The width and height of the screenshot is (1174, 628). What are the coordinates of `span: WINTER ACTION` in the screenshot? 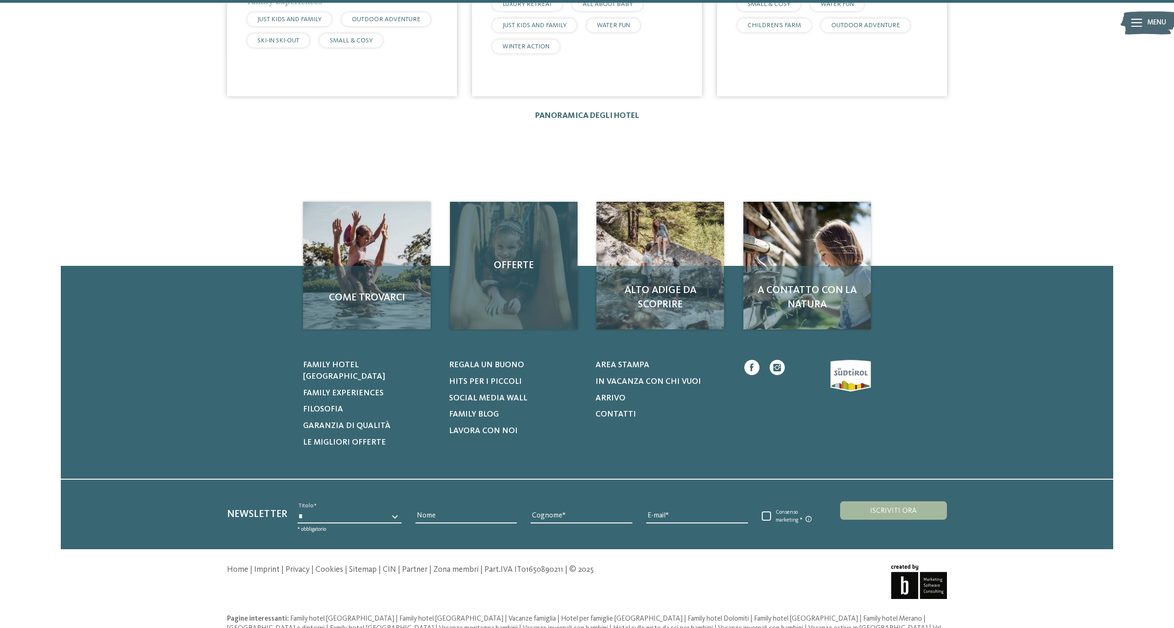 It's located at (526, 47).